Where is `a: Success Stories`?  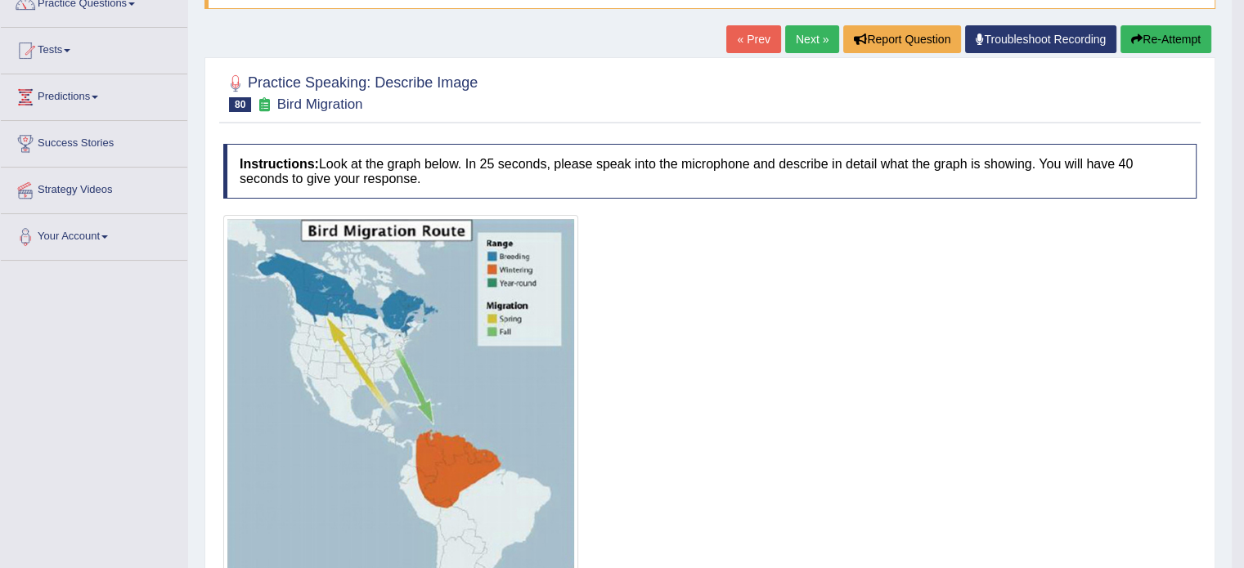
a: Success Stories is located at coordinates (94, 141).